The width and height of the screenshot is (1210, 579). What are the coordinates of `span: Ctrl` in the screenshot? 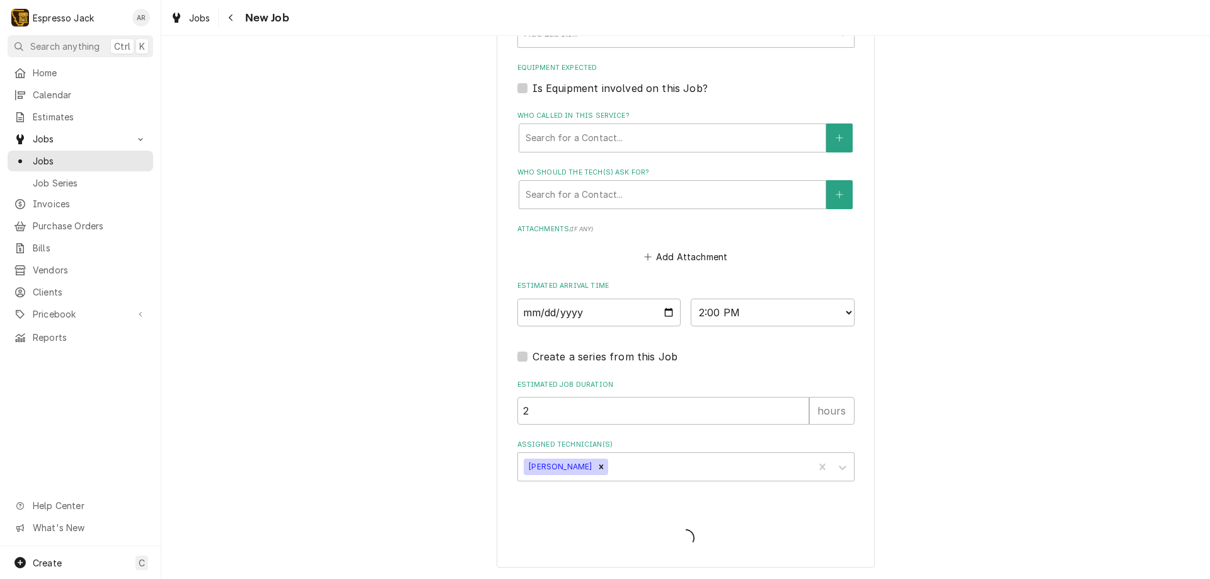 It's located at (122, 46).